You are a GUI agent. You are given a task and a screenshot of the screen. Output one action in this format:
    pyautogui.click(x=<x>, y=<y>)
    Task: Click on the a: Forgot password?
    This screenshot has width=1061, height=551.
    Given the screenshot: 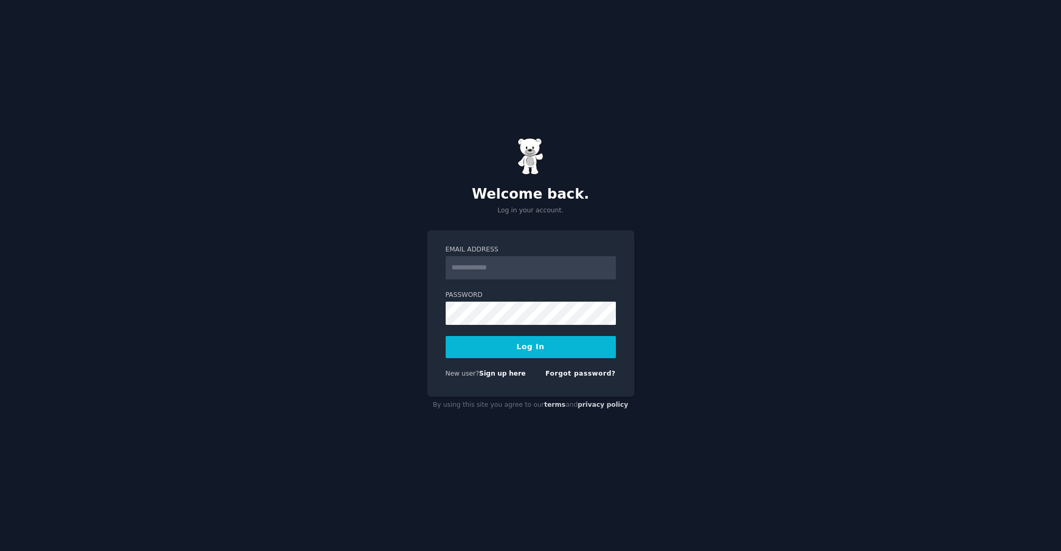 What is the action you would take?
    pyautogui.click(x=580, y=374)
    